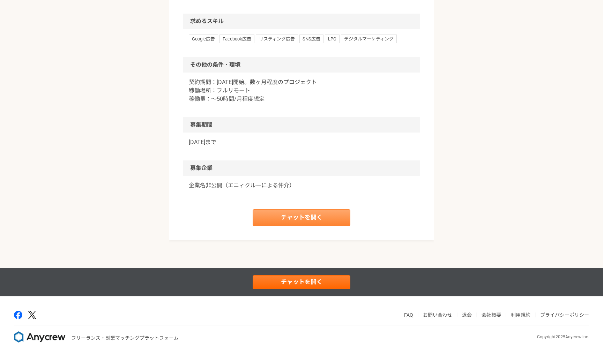 Image resolution: width=603 pixels, height=346 pixels. I want to click on img: x-391a3a86.png, so click(32, 315).